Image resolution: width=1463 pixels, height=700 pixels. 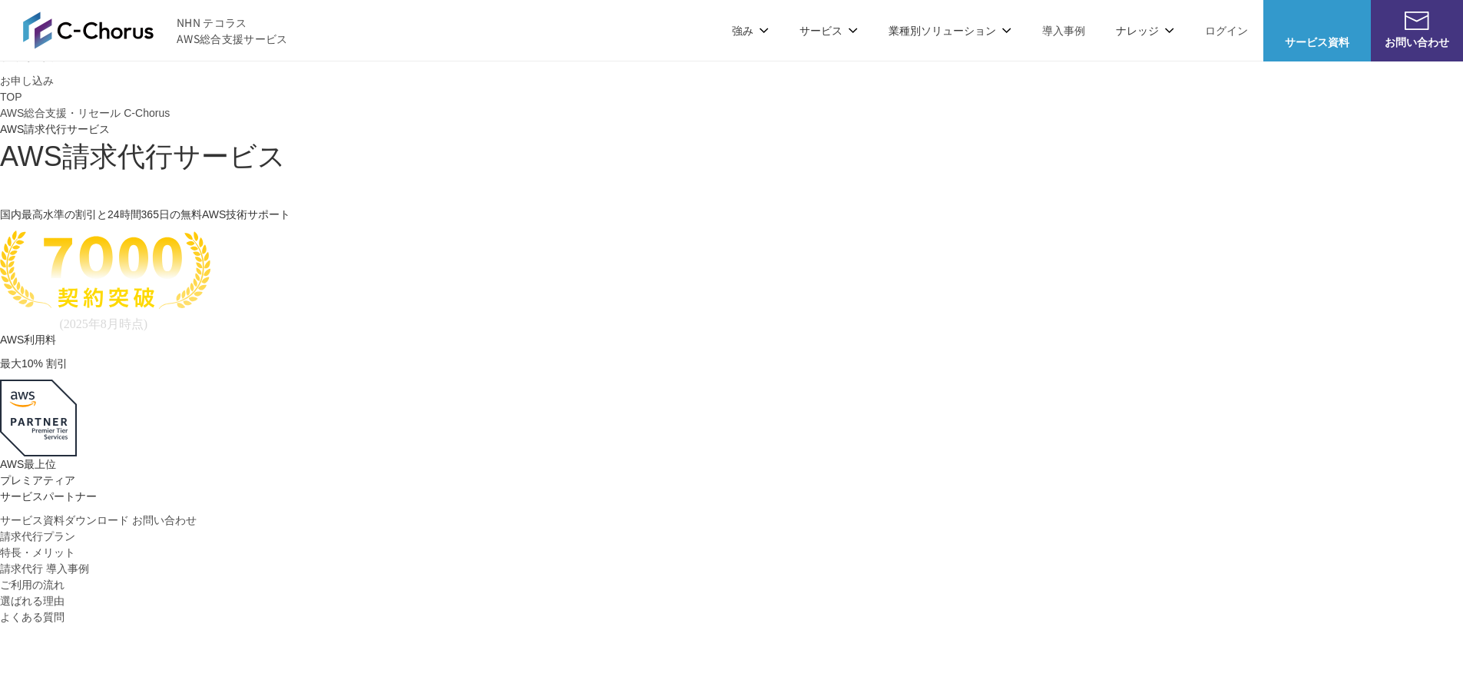 What do you see at coordinates (155, 30) in the screenshot?
I see `a: AWS総合支援サービス C-Chorus NHN テコラスAWS総合支援サービス` at bounding box center [155, 30].